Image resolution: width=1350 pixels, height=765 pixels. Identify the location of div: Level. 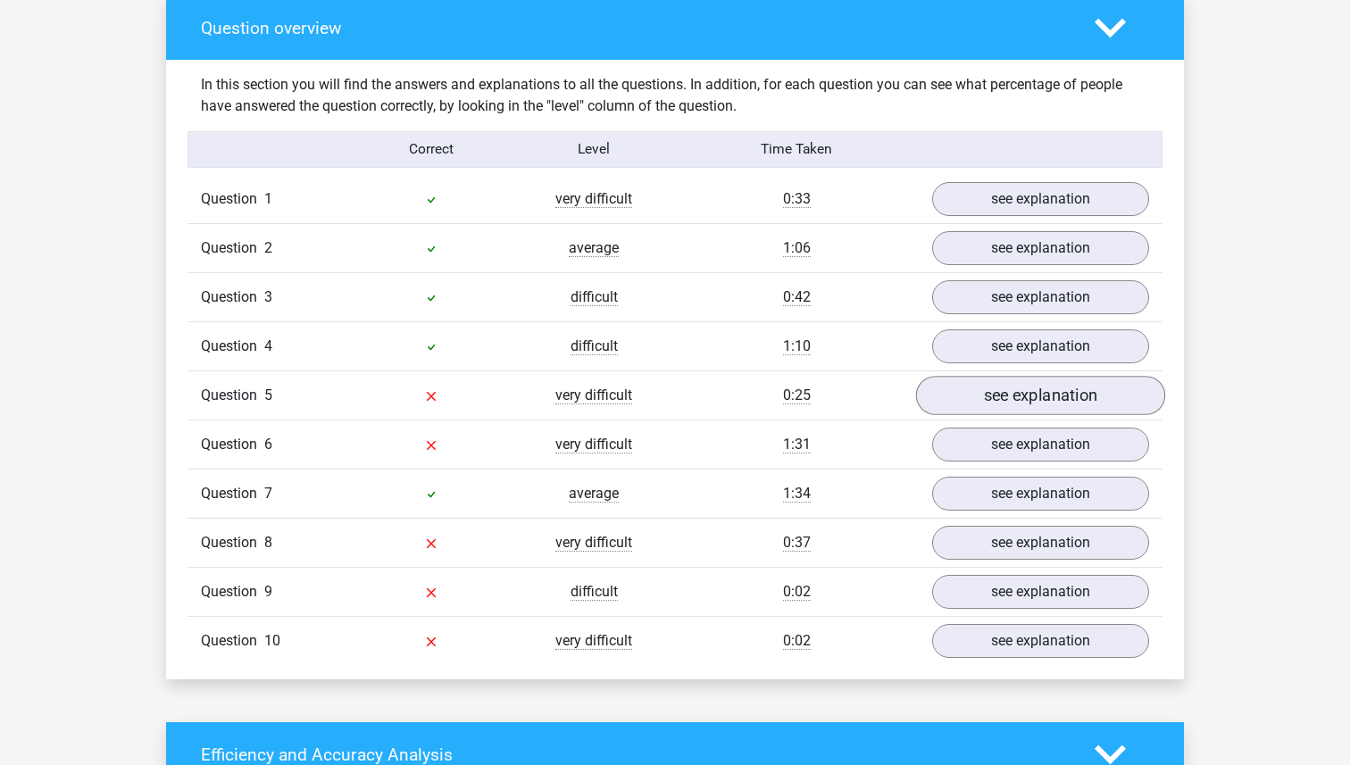
(594, 149).